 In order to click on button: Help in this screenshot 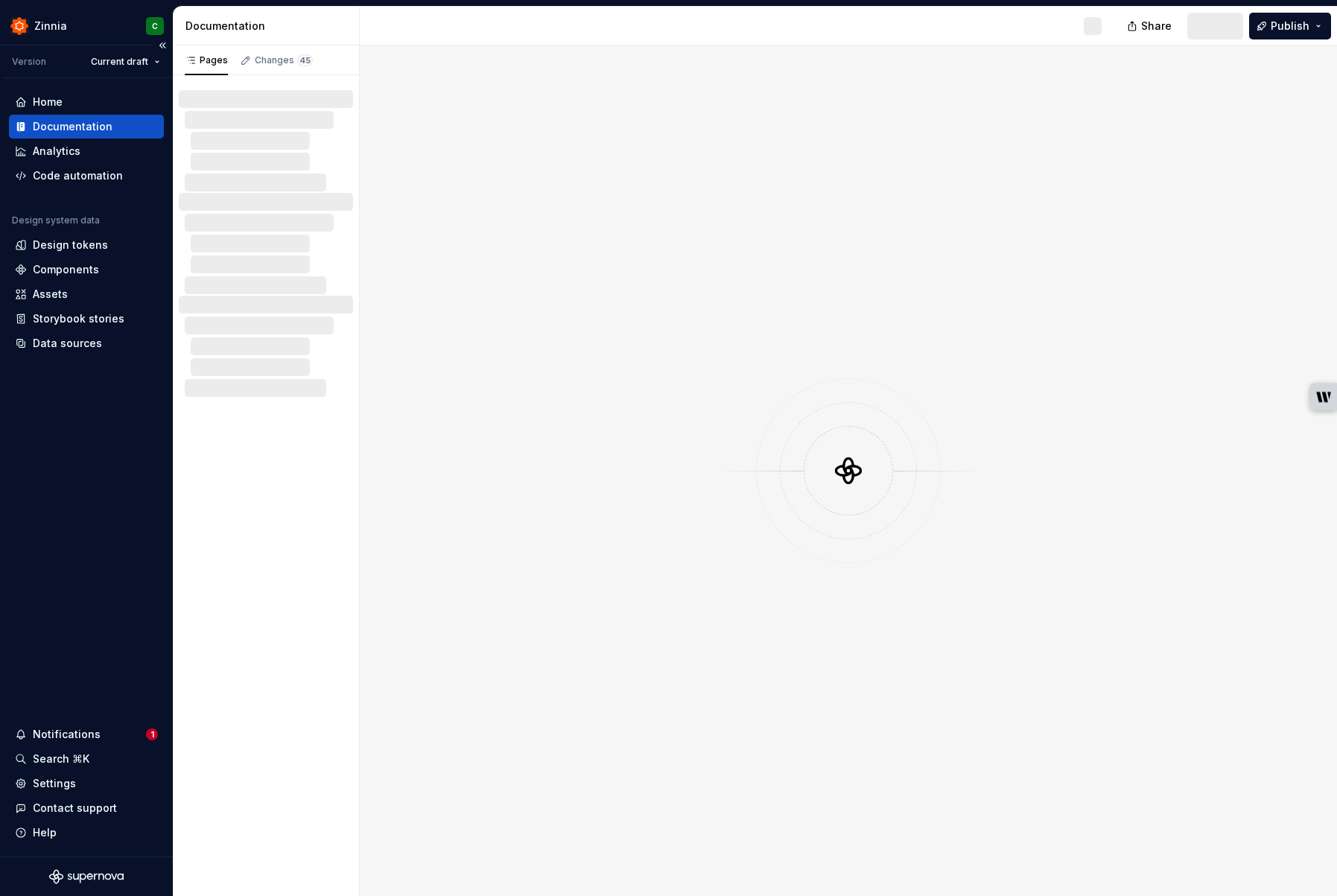, I will do `click(86, 833)`.